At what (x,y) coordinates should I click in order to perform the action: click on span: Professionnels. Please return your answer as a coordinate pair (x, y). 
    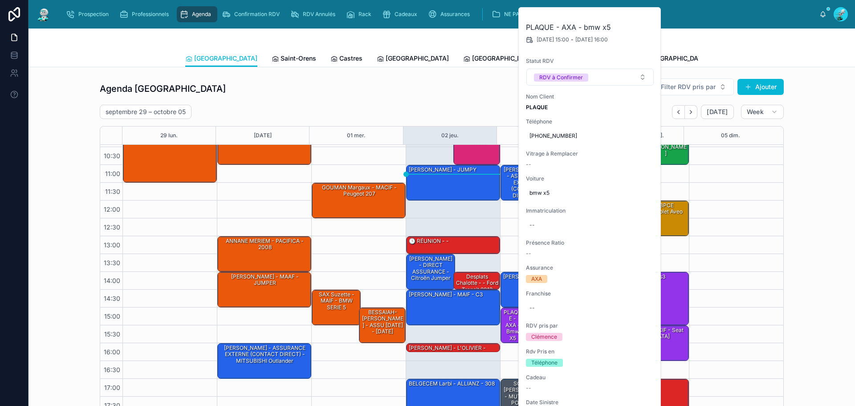
    Looking at the image, I should click on (150, 14).